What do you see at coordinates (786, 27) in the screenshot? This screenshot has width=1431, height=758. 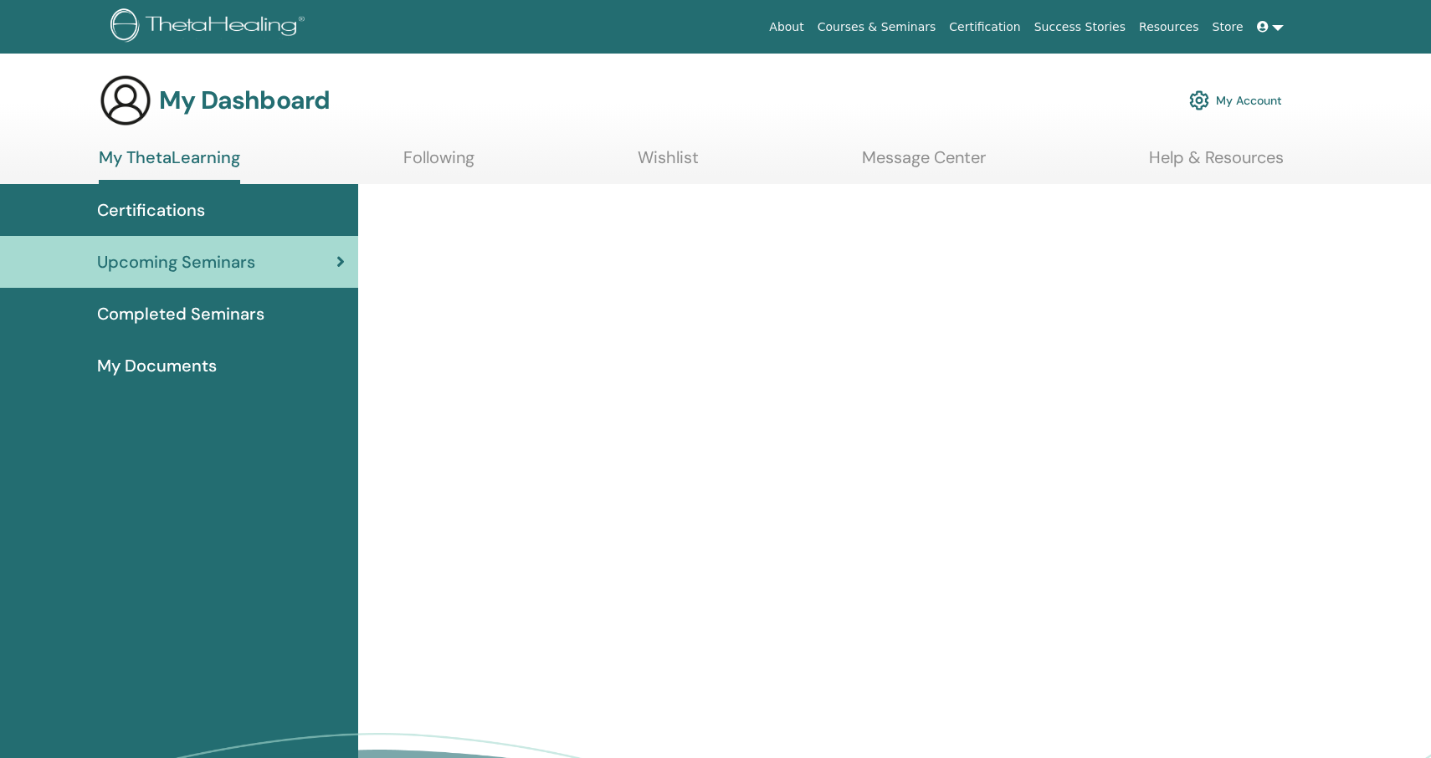 I see `a: About` at bounding box center [786, 27].